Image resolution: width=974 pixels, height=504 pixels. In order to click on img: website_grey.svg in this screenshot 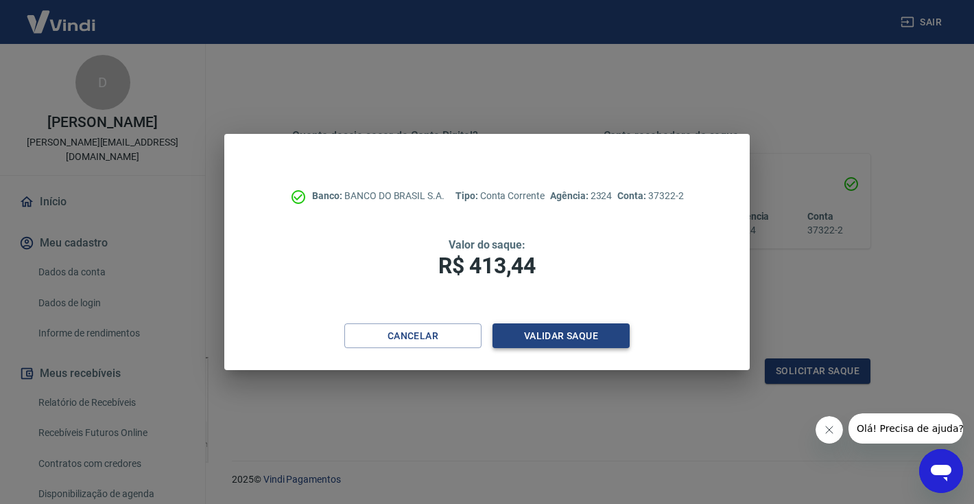, I will do `click(27, 41)`.